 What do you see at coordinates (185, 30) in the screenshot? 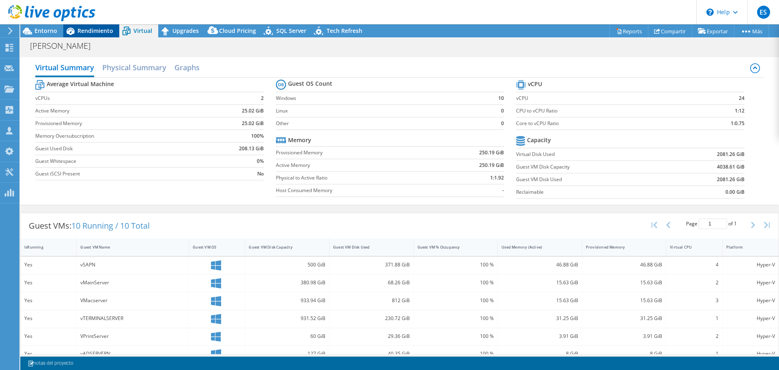
I see `span: Upgrades` at bounding box center [185, 30].